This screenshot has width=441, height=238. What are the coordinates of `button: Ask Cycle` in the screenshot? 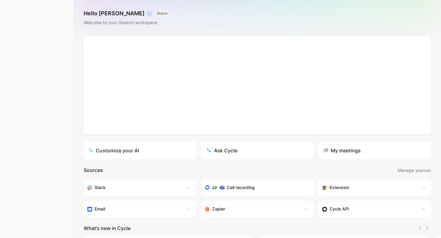 It's located at (258, 151).